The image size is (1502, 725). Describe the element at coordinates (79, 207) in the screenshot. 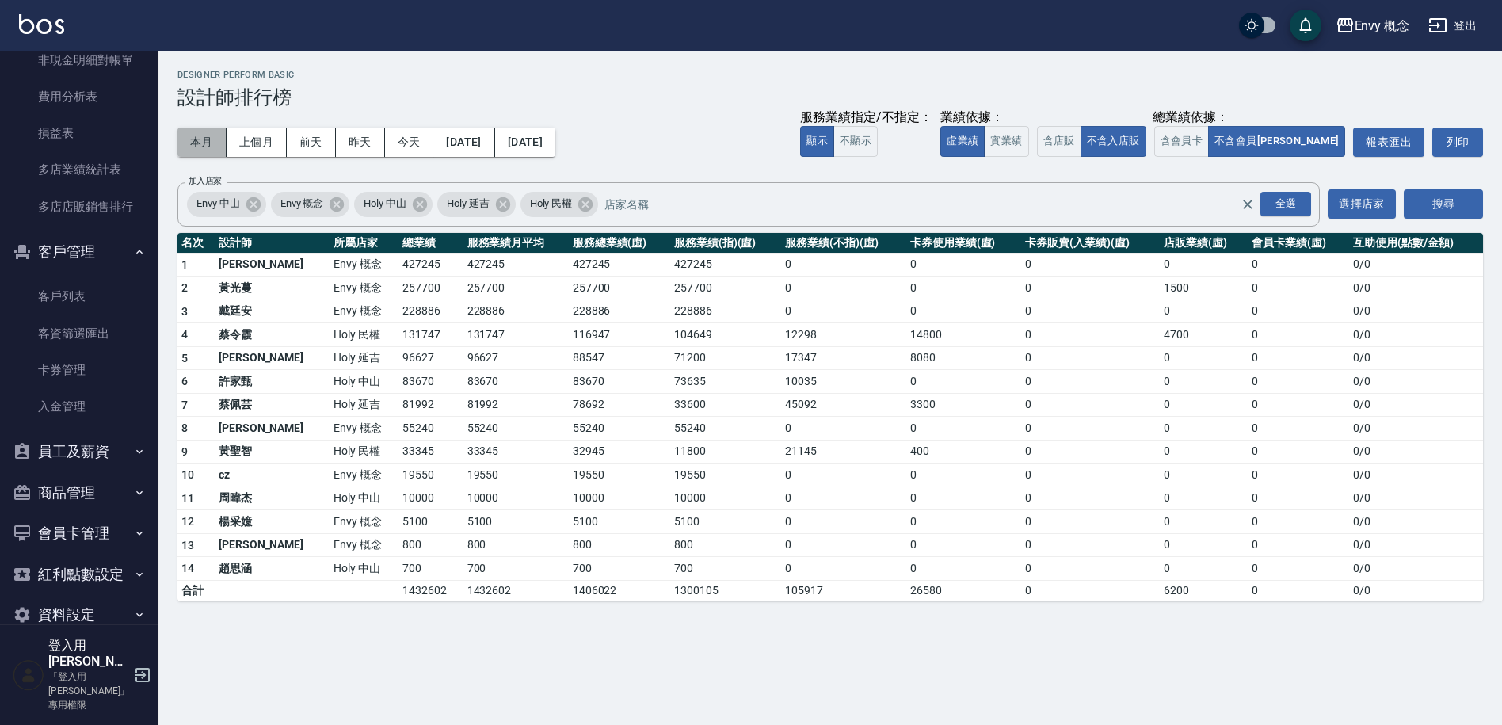

I see `a: 多店店販銷售排行` at that location.